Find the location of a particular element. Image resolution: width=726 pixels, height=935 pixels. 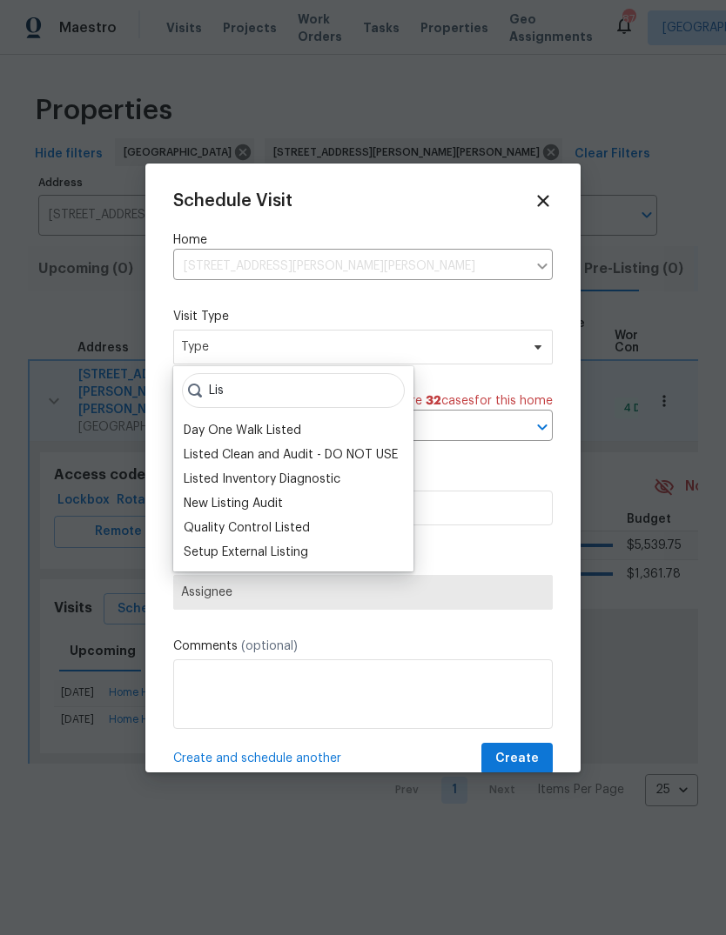

button: Create is located at coordinates (517, 759).